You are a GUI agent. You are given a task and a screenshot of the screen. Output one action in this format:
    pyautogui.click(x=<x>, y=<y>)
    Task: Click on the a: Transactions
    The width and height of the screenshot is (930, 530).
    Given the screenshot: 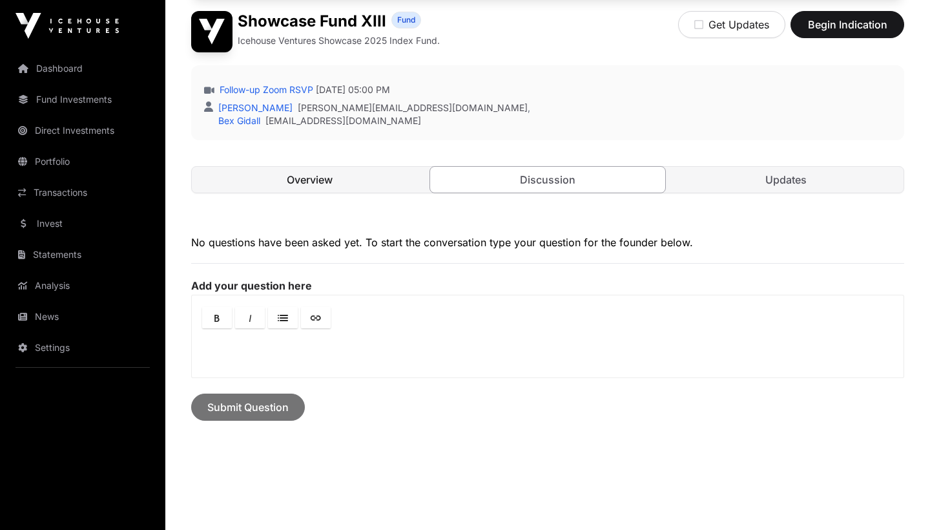 What is the action you would take?
    pyautogui.click(x=83, y=193)
    